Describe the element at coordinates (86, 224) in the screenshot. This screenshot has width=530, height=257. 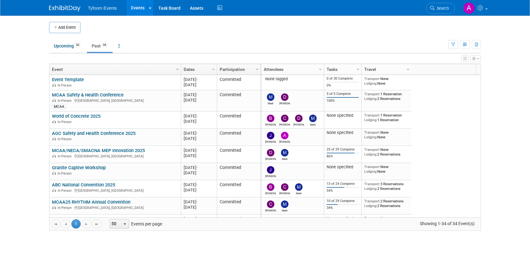
I see `a: Go to the next page` at that location.